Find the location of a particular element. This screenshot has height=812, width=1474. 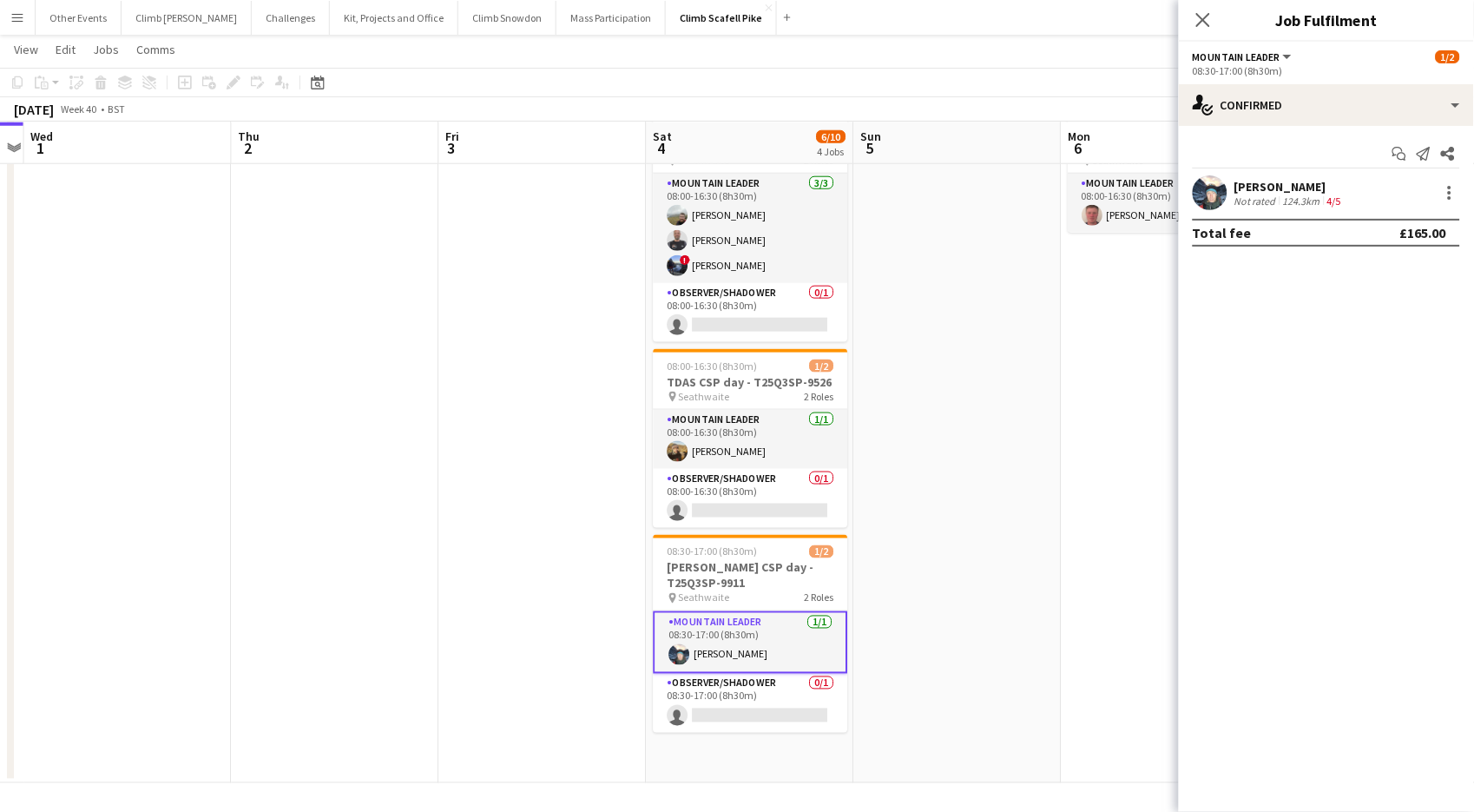

a: Jobs is located at coordinates (106, 49).